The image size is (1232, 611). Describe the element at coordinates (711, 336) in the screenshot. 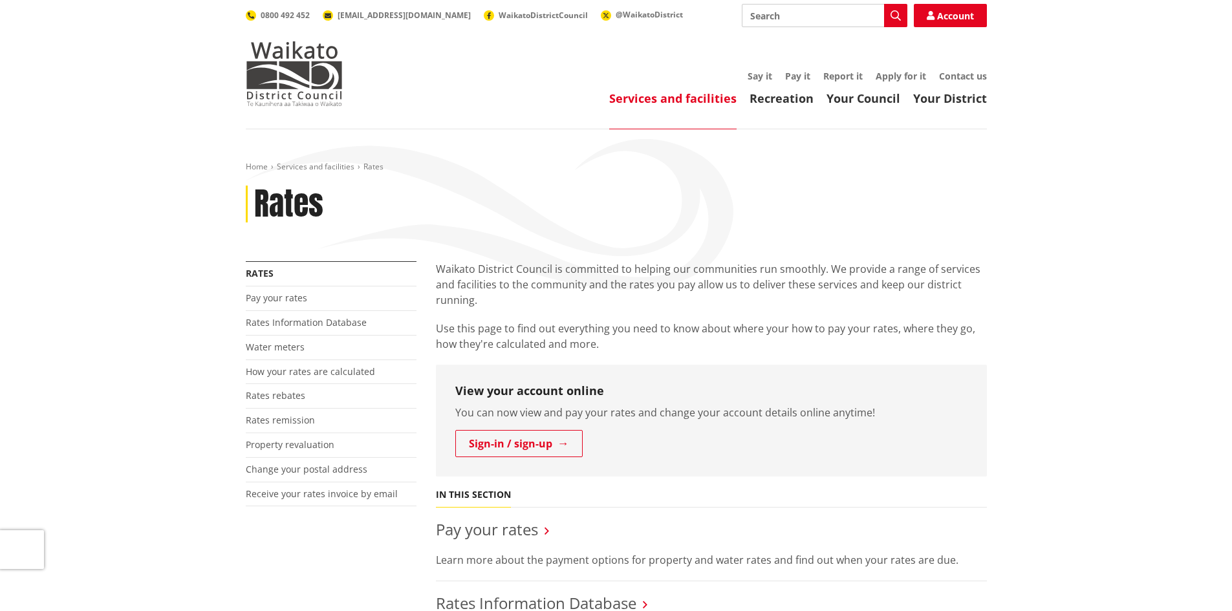

I see `p: Use this page to find out everything you need to know about where your how to pay your rates, whe...` at that location.